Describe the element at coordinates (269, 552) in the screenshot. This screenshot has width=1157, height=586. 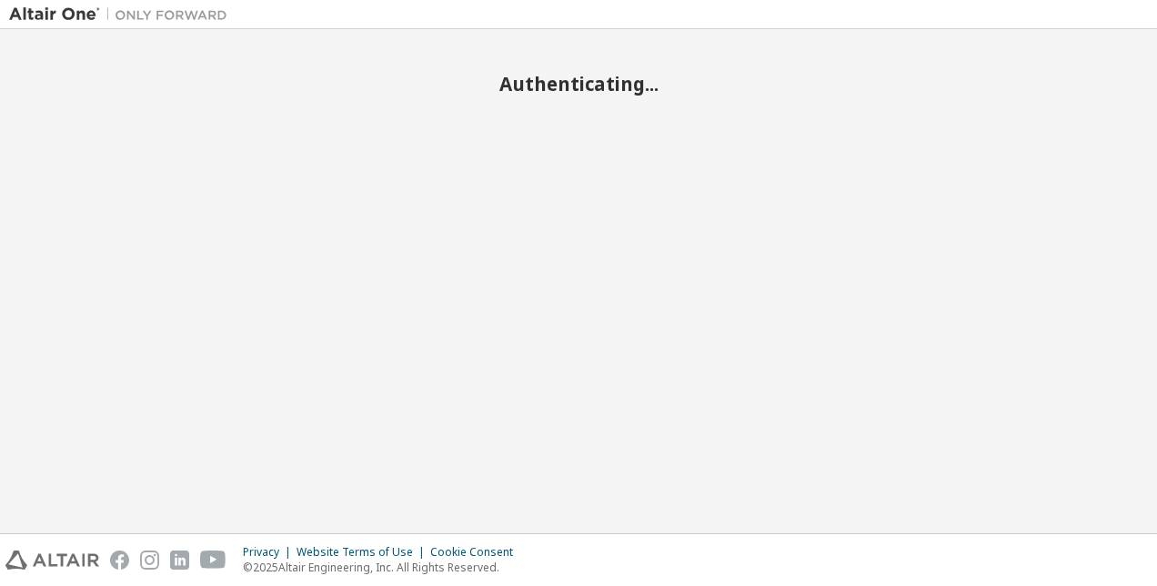
I see `div: Privacy` at that location.